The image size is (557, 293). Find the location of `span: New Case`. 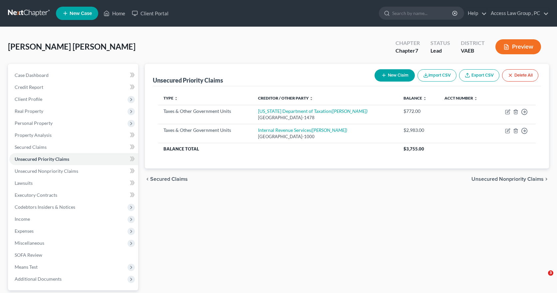

span: New Case is located at coordinates (81, 13).